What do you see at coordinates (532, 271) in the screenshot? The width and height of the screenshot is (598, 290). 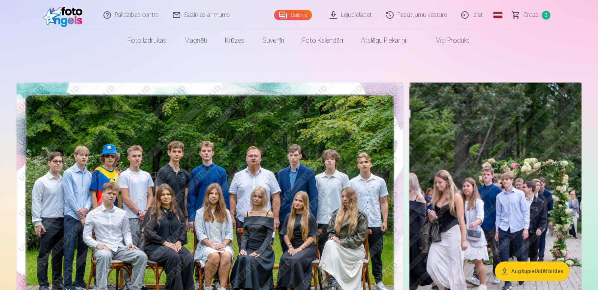 I see `button: Augšupielādēt bildes` at bounding box center [532, 271].